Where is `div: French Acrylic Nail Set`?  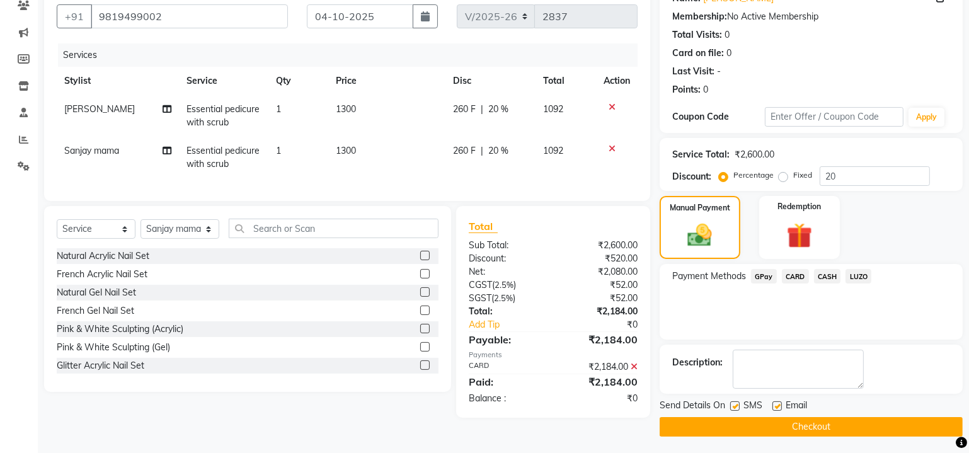
div: French Acrylic Nail Set is located at coordinates (102, 274).